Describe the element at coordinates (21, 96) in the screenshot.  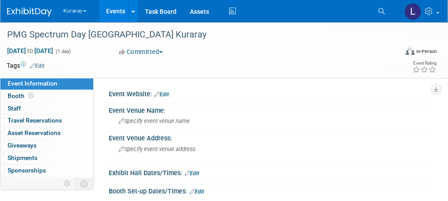
I see `span: Booth` at that location.